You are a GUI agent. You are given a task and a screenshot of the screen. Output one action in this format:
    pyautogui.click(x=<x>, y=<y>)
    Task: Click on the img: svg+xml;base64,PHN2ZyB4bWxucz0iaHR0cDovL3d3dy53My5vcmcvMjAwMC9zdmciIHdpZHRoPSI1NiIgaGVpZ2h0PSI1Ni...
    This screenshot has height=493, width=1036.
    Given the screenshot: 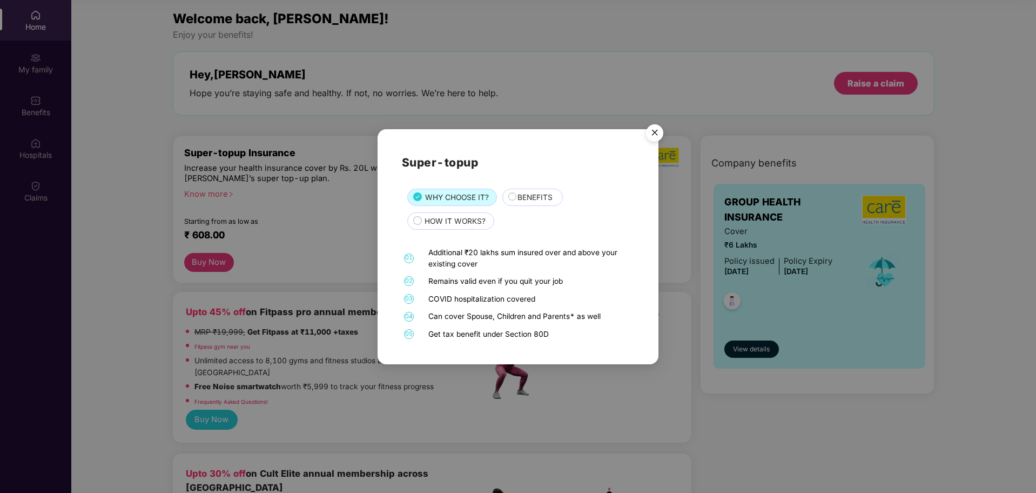 What is the action you would take?
    pyautogui.click(x=655, y=134)
    